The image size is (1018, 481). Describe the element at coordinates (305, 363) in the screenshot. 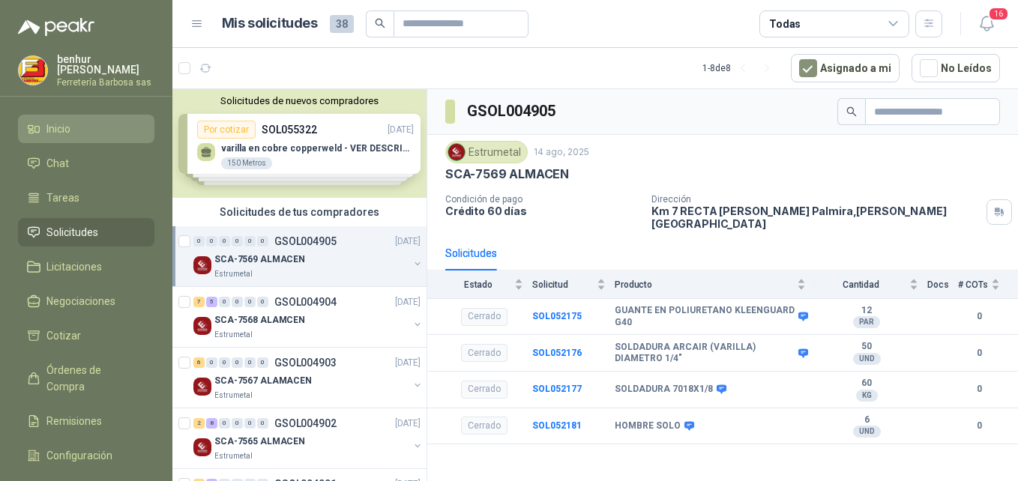

I see `p: GSOL004903` at that location.